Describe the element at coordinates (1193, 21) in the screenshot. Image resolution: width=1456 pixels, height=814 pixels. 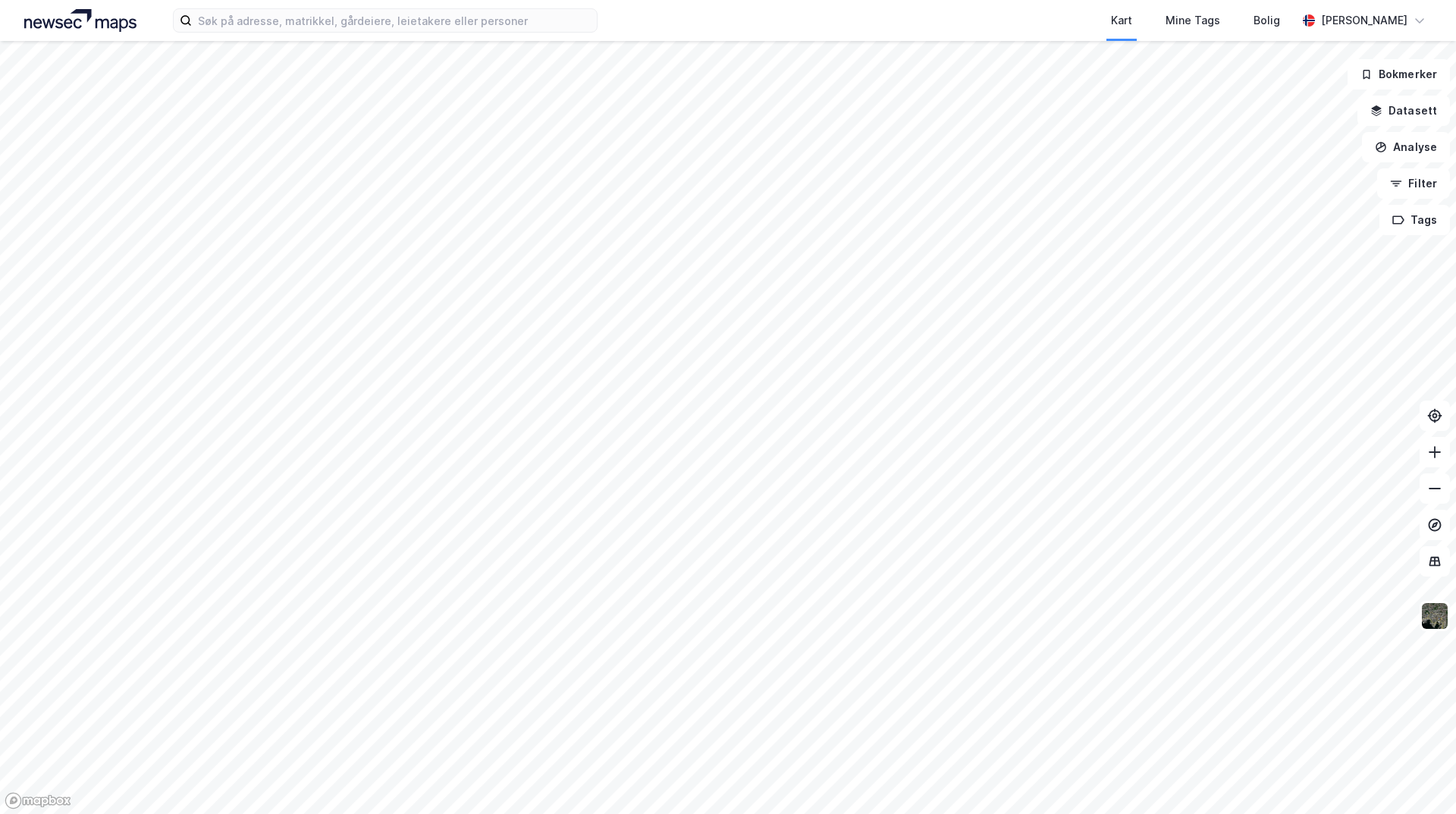
I see `div: Mine Tags` at that location.